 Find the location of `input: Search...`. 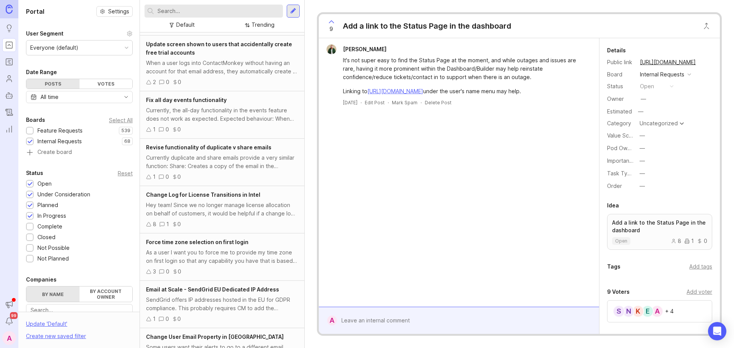

input: Search... is located at coordinates (219, 11).